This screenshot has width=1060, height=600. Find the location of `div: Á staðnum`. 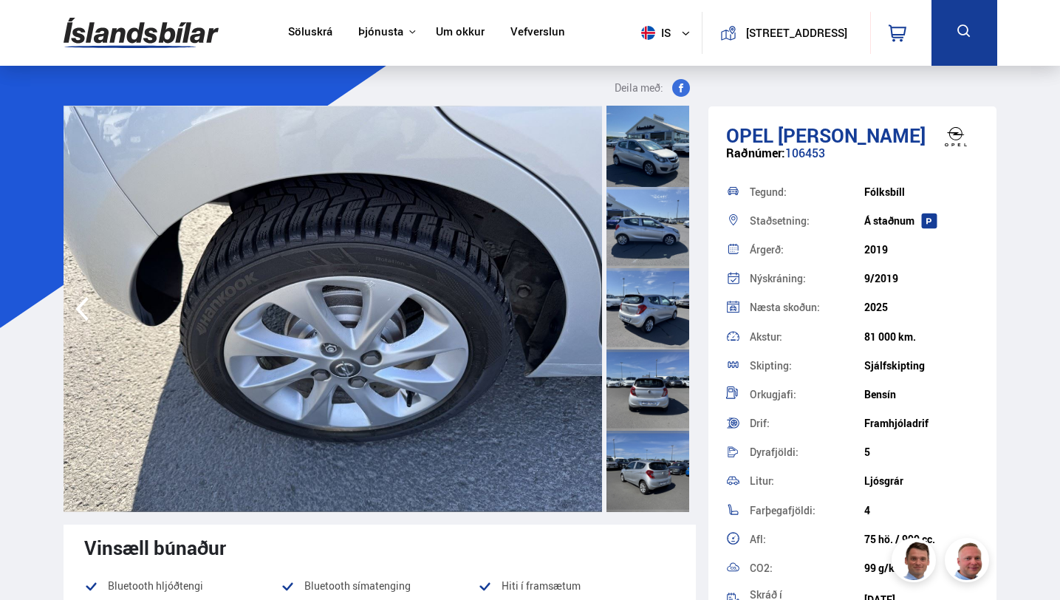

div: Á staðnum is located at coordinates (921, 221).